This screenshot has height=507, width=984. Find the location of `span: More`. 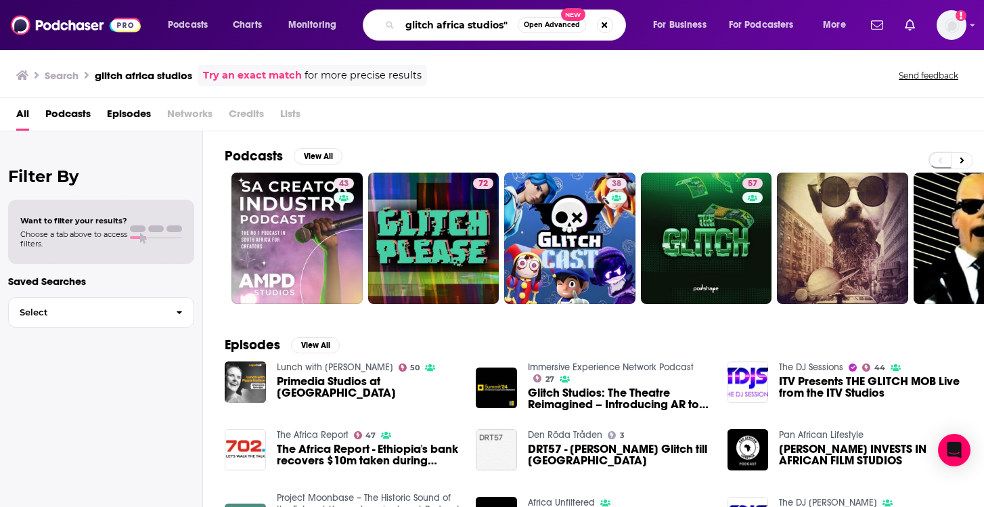

span: More is located at coordinates (835, 25).